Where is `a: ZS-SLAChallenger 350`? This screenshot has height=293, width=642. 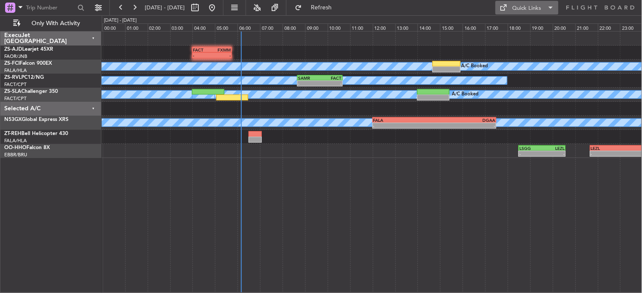 a: ZS-SLAChallenger 350 is located at coordinates (31, 91).